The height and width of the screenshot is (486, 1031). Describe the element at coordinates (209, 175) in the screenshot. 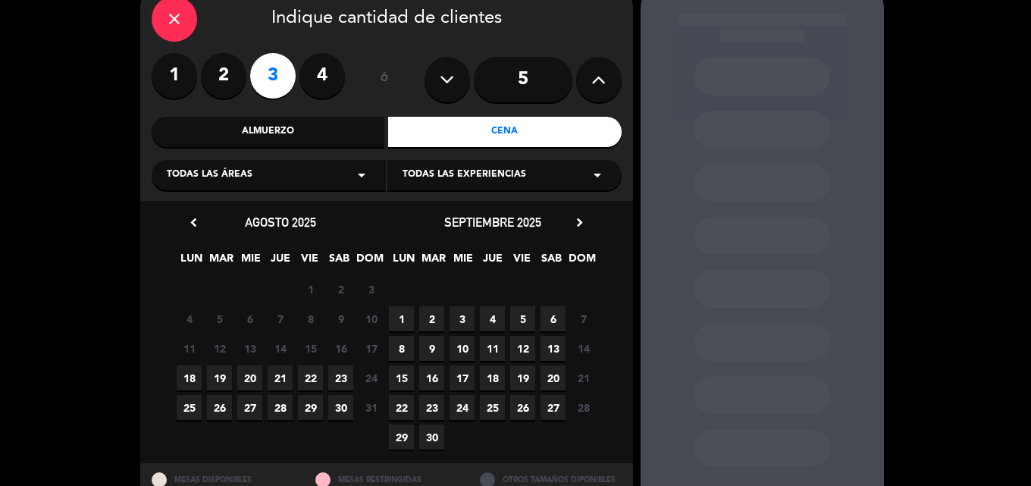

I see `span: Todas las áreas` at that location.